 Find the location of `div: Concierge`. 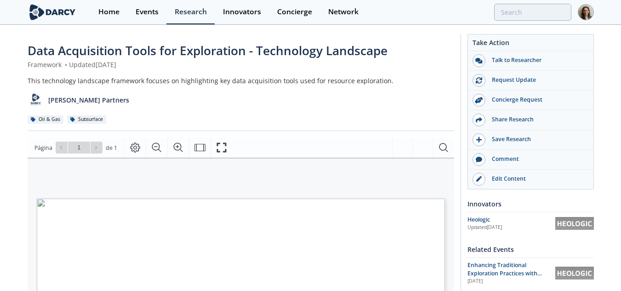

div: Concierge is located at coordinates (294, 12).